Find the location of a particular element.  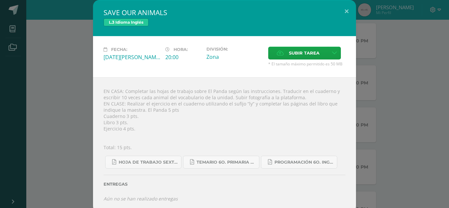

h2: SAVE OUR ANIMALS is located at coordinates (224, 12).